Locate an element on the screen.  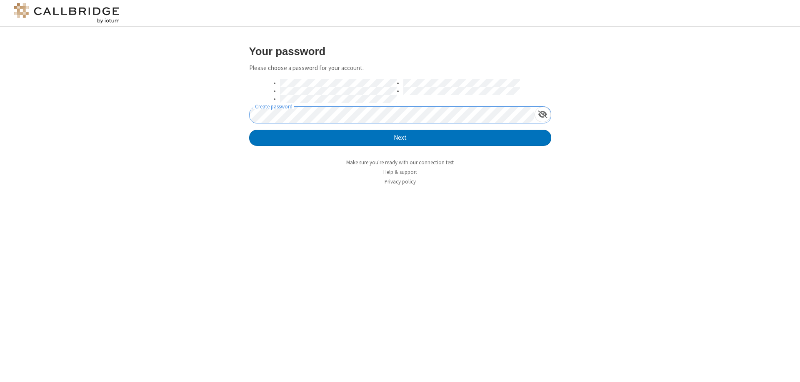
a: Privacy policy is located at coordinates (400, 181).